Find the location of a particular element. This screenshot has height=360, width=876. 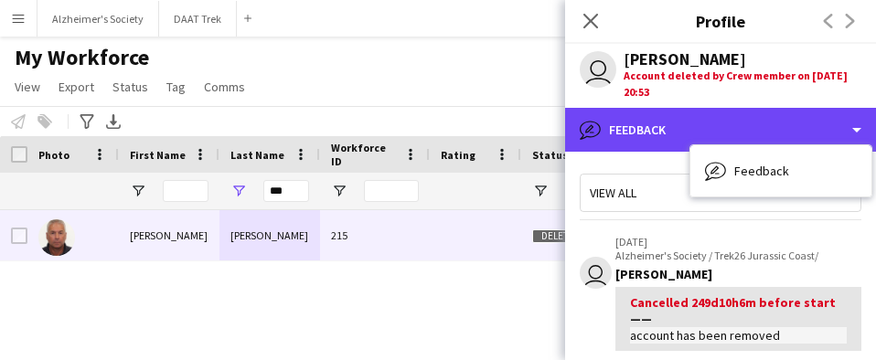

input: Workforce ID Filter Input is located at coordinates (391, 191).